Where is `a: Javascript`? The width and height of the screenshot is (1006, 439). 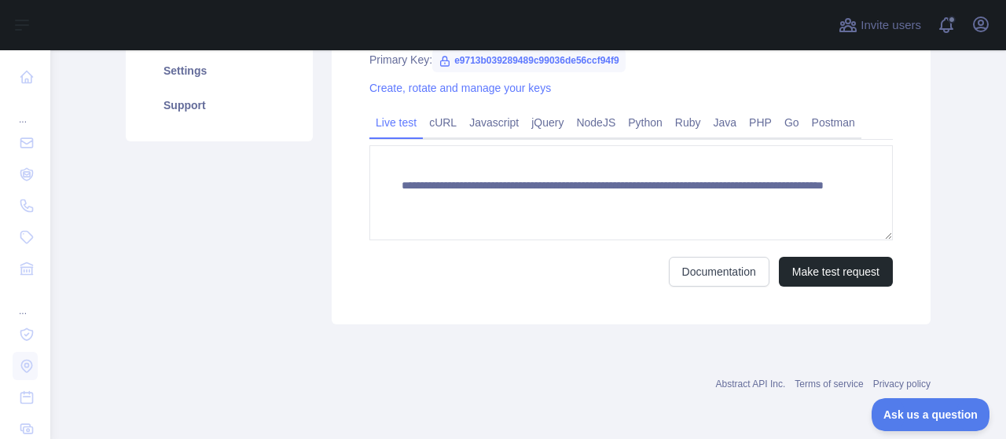
a: Javascript is located at coordinates (493, 123).